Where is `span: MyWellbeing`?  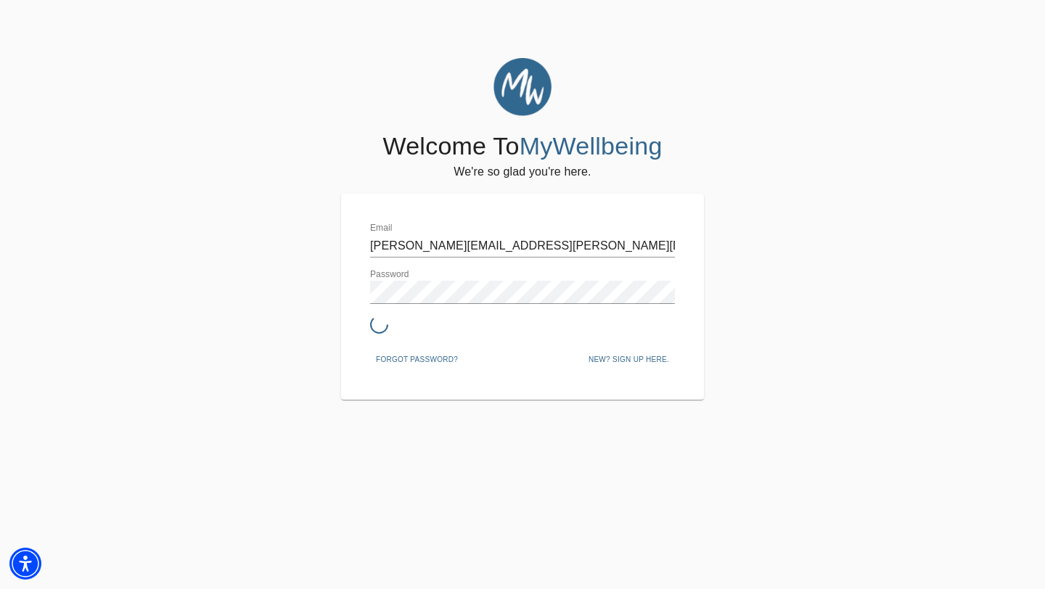
span: MyWellbeing is located at coordinates (591, 146).